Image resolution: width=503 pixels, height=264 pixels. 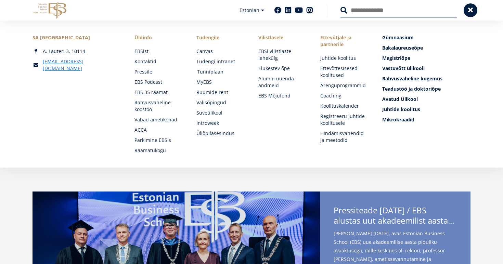 What do you see at coordinates (426, 89) in the screenshot?
I see `a: Teadustöö ja doktoriõpe` at bounding box center [426, 89].